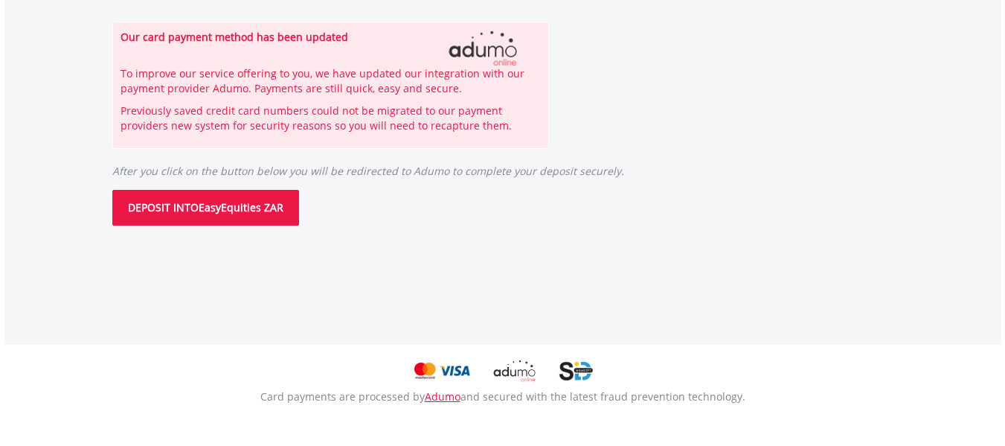 The width and height of the screenshot is (1005, 446). What do you see at coordinates (443, 396) in the screenshot?
I see `a: Adumo` at bounding box center [443, 396].